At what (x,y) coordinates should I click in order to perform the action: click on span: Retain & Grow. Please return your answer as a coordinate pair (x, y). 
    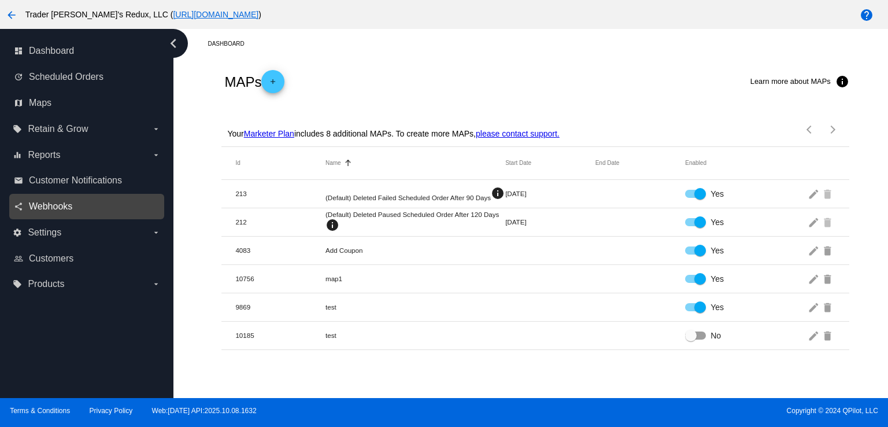
    Looking at the image, I should click on (58, 129).